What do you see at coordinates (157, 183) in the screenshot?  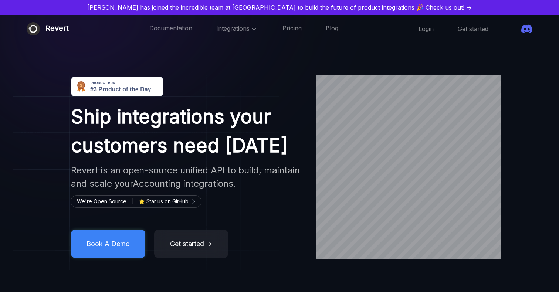 I see `span: Accounting` at bounding box center [157, 183].